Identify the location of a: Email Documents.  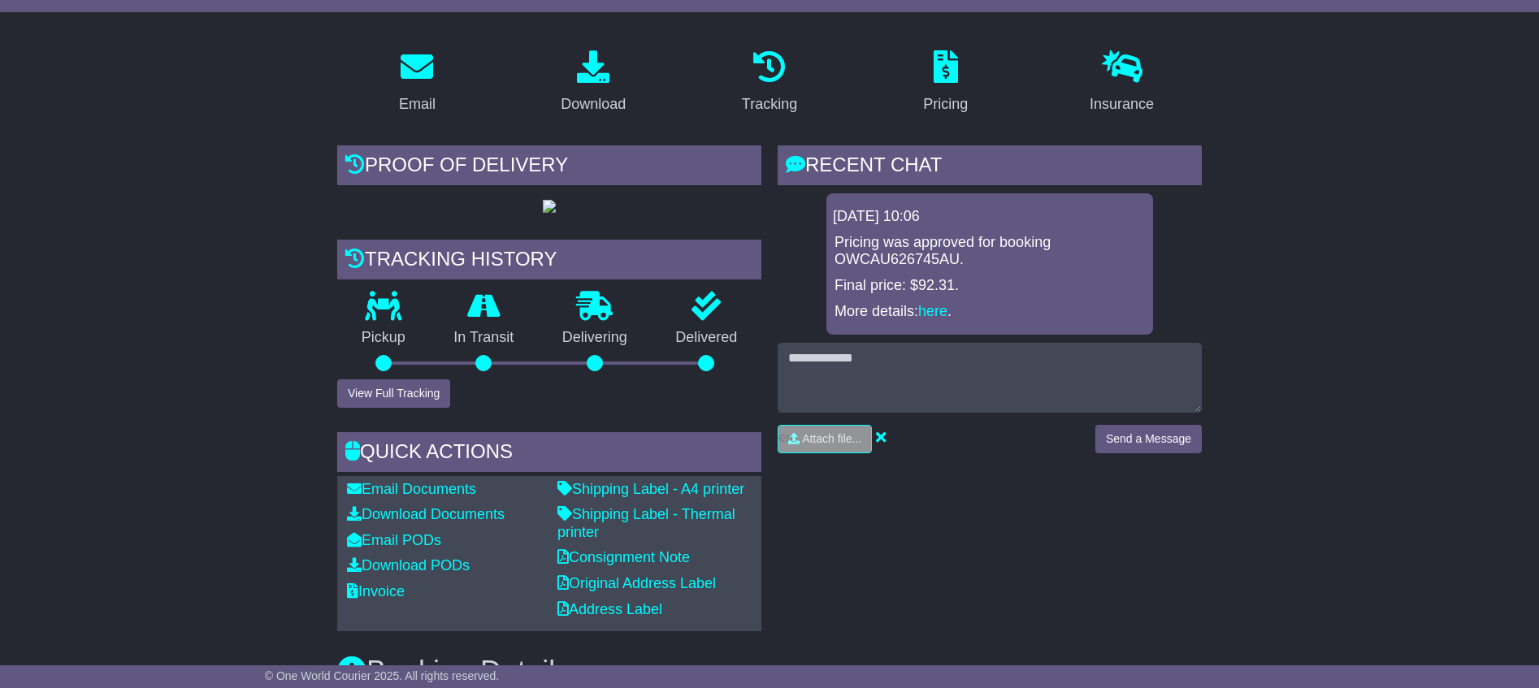
(411, 489).